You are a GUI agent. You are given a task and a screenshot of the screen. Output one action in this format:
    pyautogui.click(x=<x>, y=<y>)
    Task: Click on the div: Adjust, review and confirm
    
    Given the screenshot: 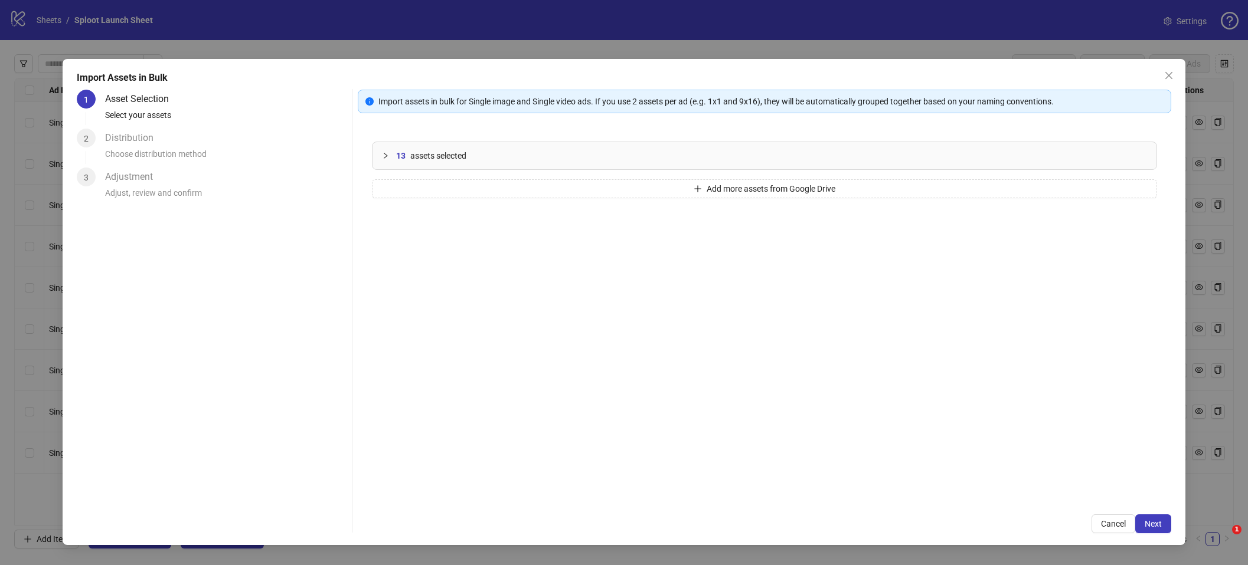 What is the action you would take?
    pyautogui.click(x=226, y=197)
    